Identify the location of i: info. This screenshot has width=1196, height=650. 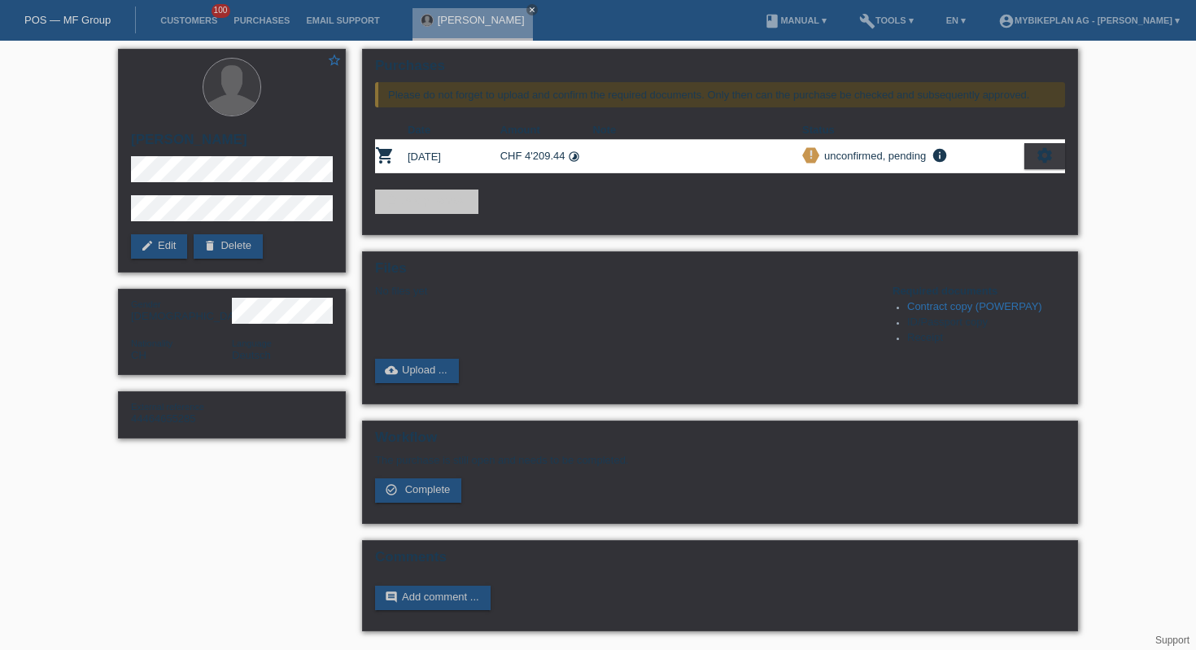
(940, 155).